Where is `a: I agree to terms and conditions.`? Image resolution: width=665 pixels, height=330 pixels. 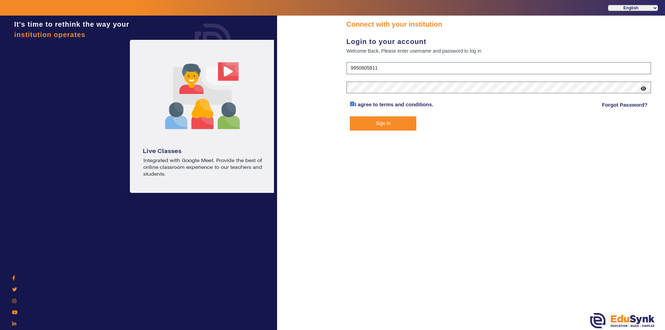 a: I agree to terms and conditions. is located at coordinates (394, 104).